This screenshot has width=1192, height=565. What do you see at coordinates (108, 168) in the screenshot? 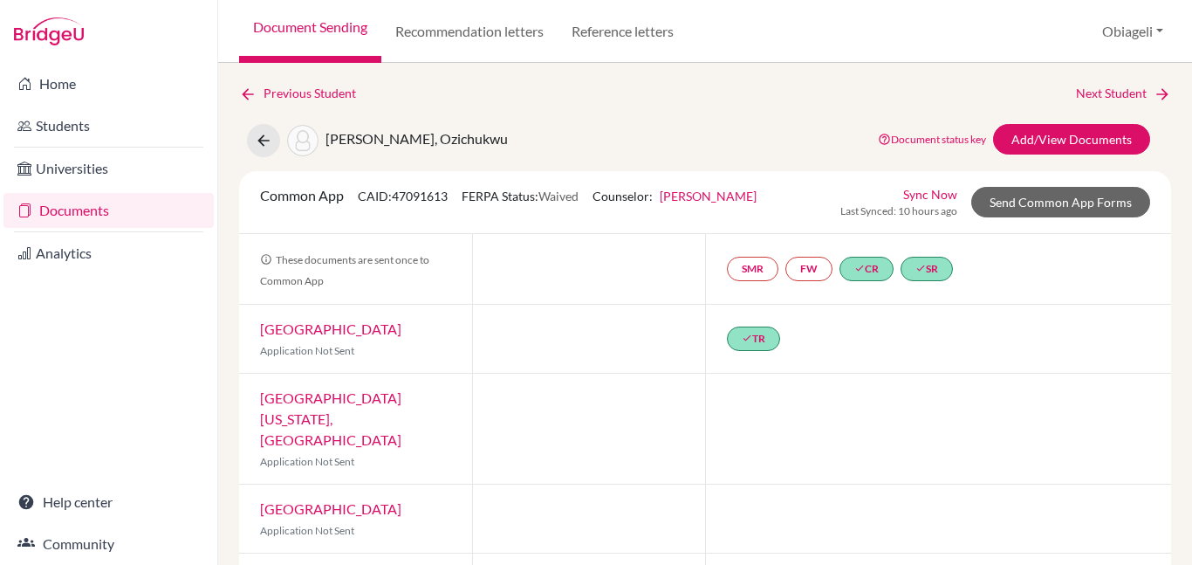
I see `a: Universities` at bounding box center [108, 168].